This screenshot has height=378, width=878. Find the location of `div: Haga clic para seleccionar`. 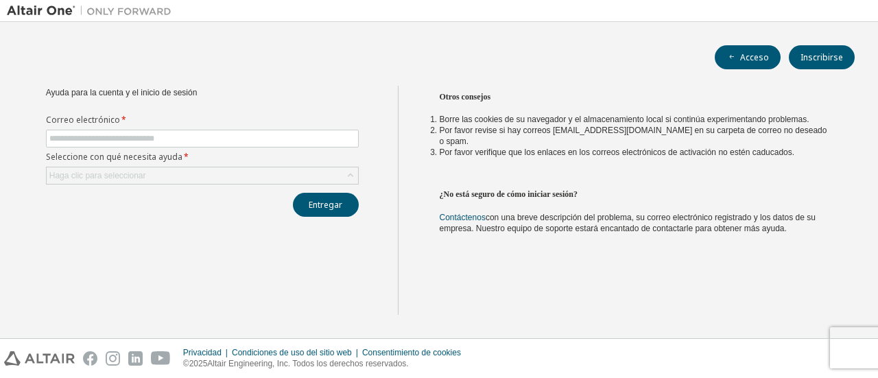

div: Haga clic para seleccionar is located at coordinates (202, 176).